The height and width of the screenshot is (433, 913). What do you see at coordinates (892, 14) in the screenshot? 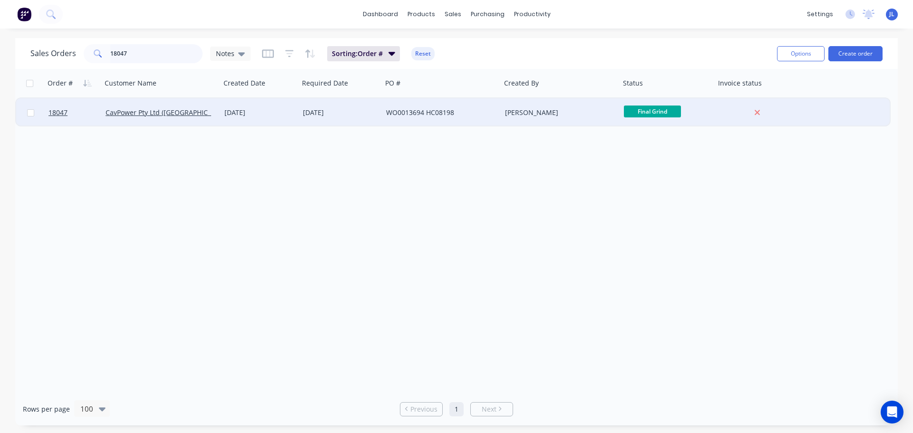
I see `span: JL` at bounding box center [892, 14].